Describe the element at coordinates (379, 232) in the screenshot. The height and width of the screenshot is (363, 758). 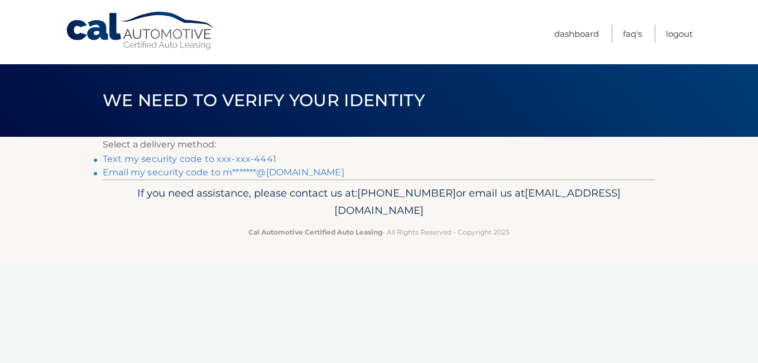
I see `p: - All Rights Reserved - Copyright 2025` at that location.